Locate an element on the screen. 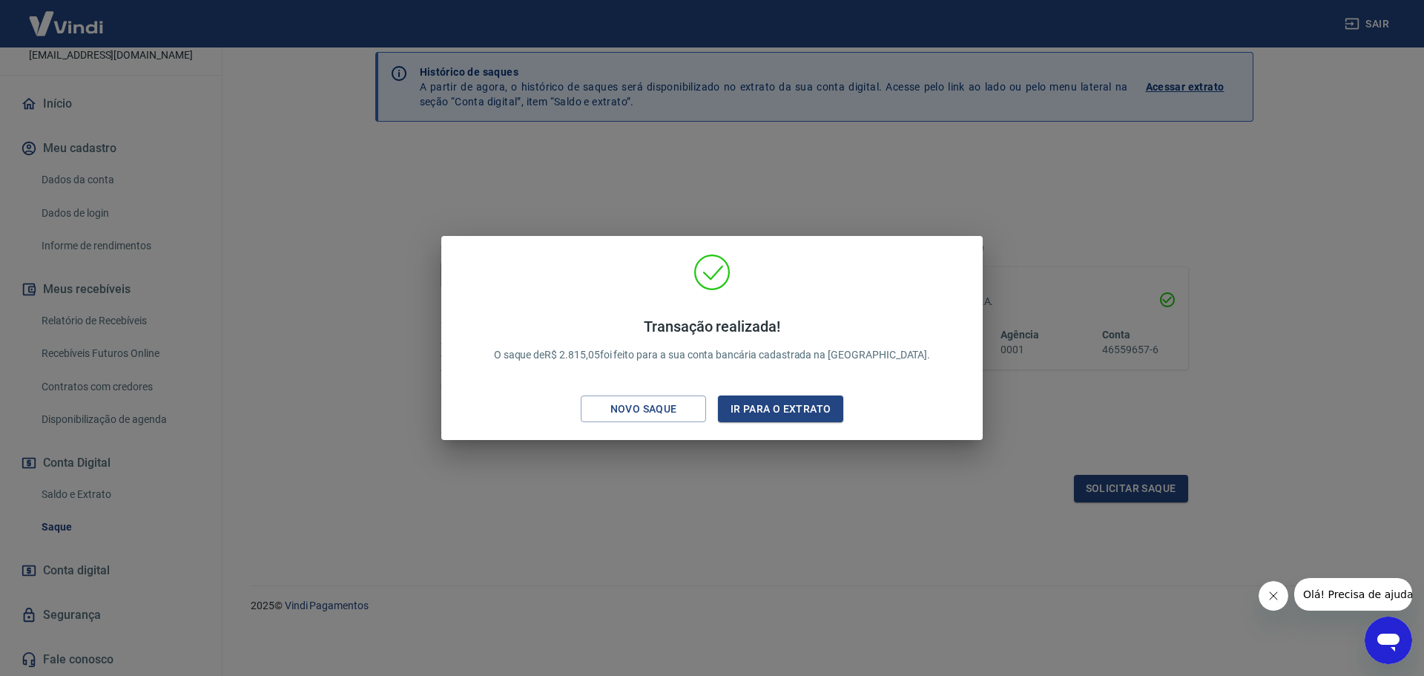  h4: Transação realizada! is located at coordinates (712, 326).